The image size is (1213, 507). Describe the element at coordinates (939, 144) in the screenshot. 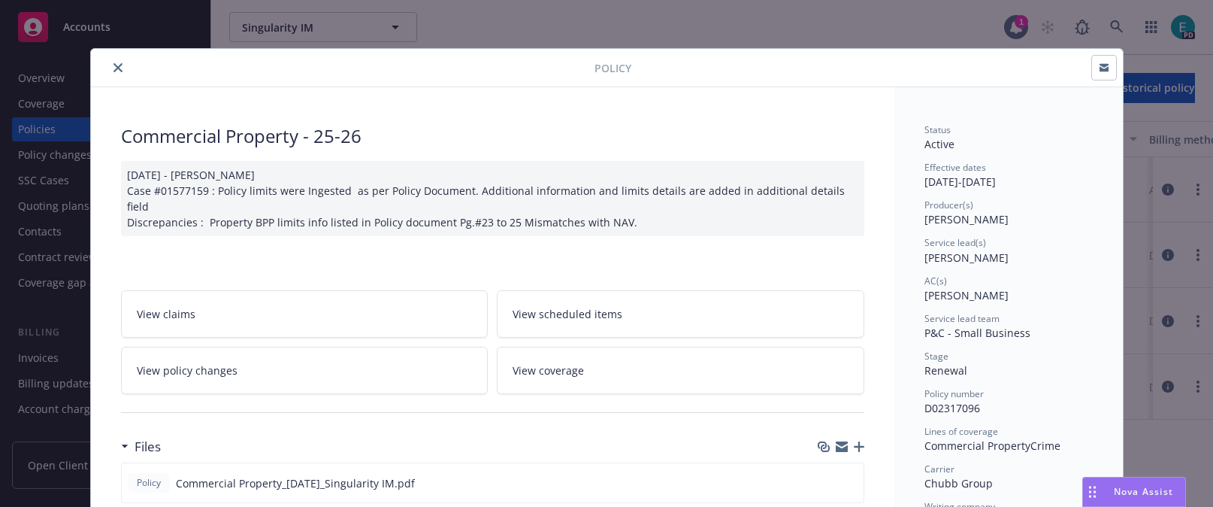

I see `span: Active` at that location.